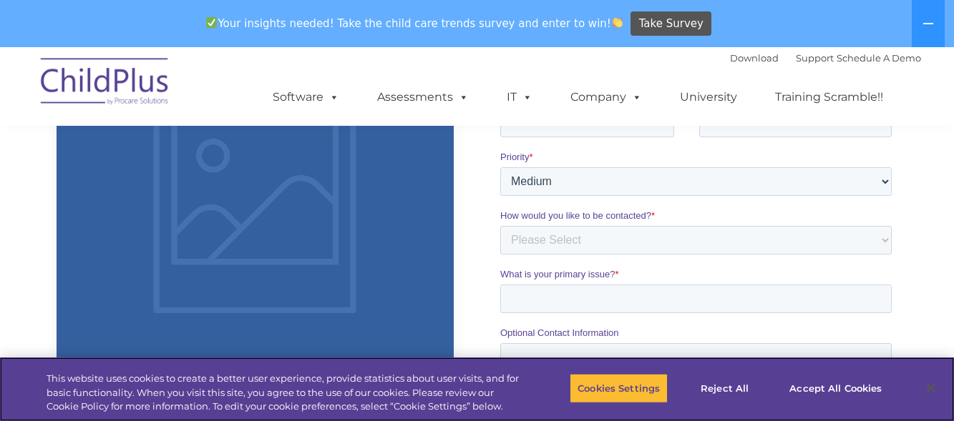  Describe the element at coordinates (724, 388) in the screenshot. I see `button: Reject All` at that location.